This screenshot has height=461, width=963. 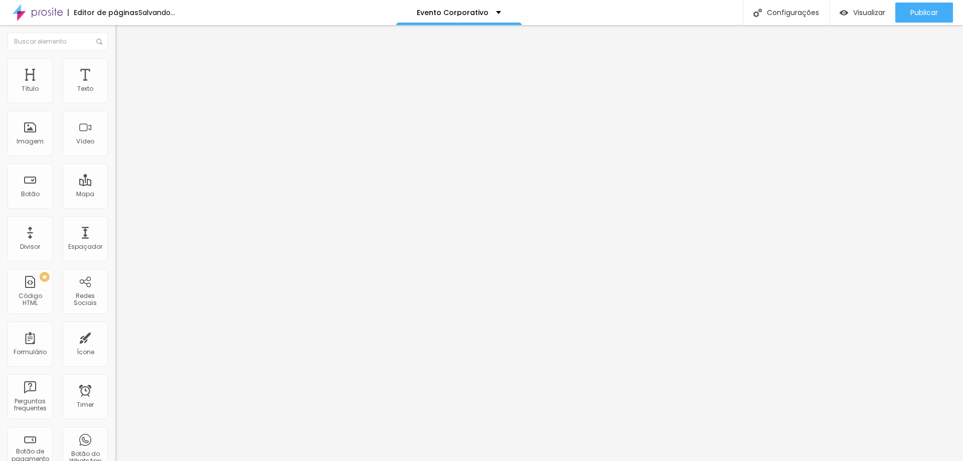 I want to click on div: Ícone, so click(x=85, y=352).